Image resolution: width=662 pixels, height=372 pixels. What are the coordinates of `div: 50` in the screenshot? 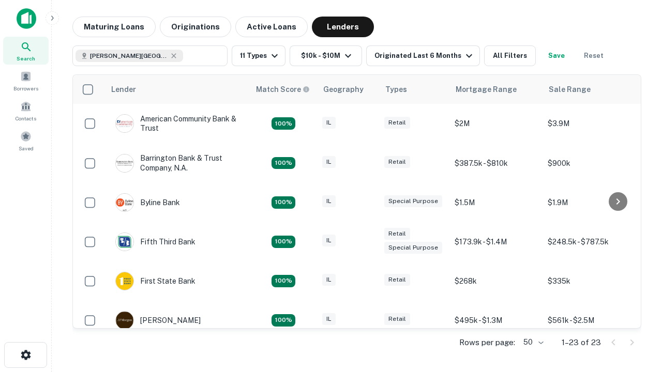 It's located at (532, 342).